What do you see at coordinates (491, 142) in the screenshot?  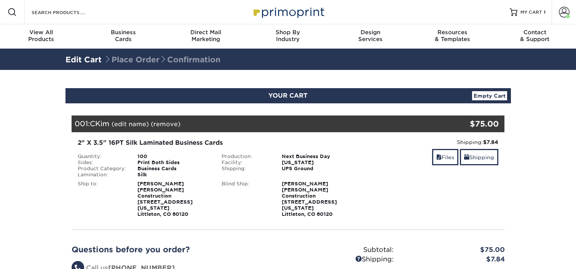 I see `strong: $7.84` at bounding box center [491, 142].